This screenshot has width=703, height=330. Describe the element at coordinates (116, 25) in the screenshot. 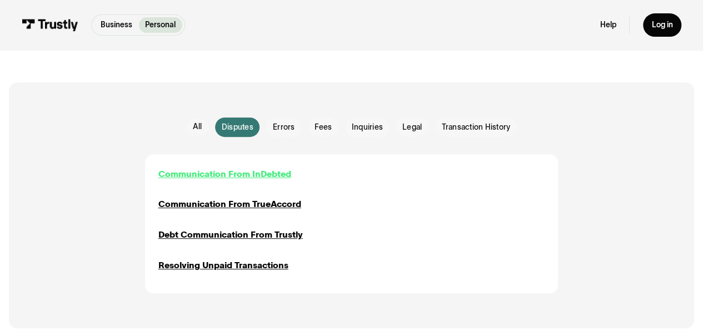

I see `p: Business` at that location.